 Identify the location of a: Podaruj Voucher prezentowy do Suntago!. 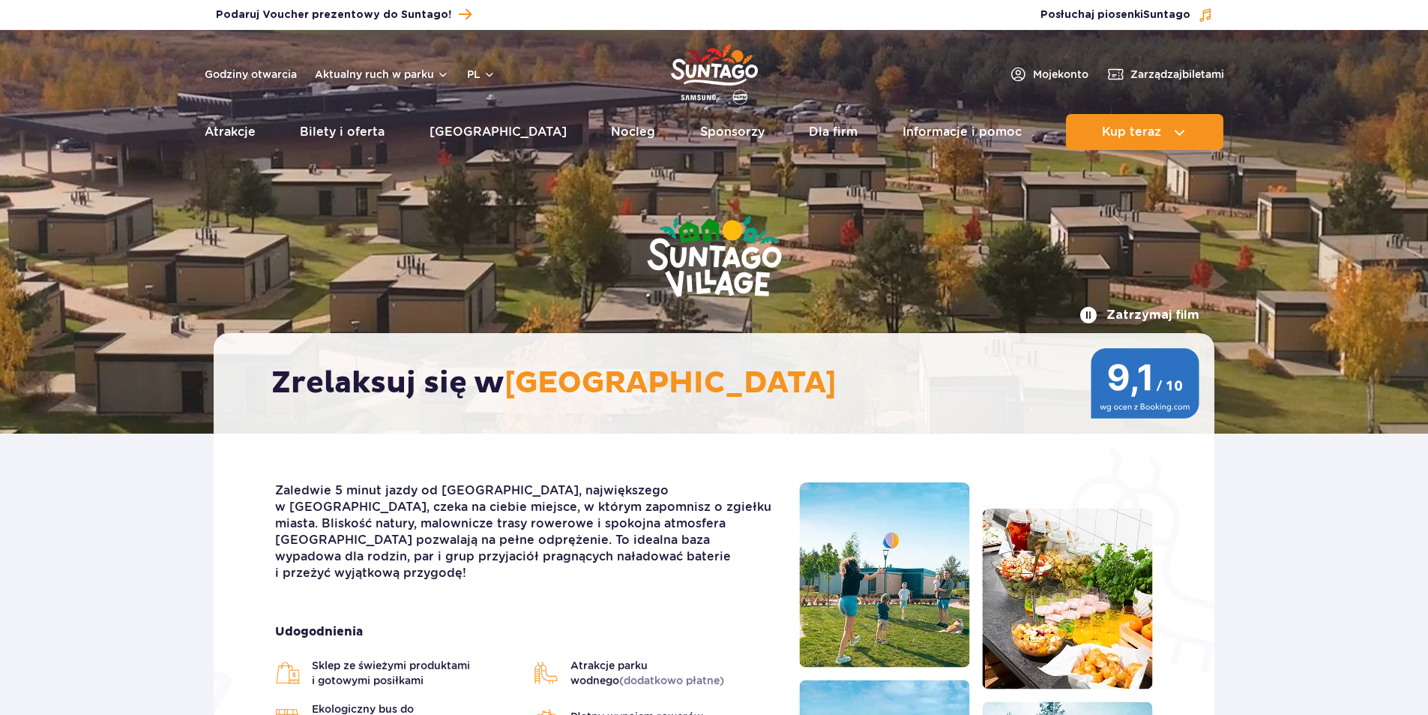
(343, 14).